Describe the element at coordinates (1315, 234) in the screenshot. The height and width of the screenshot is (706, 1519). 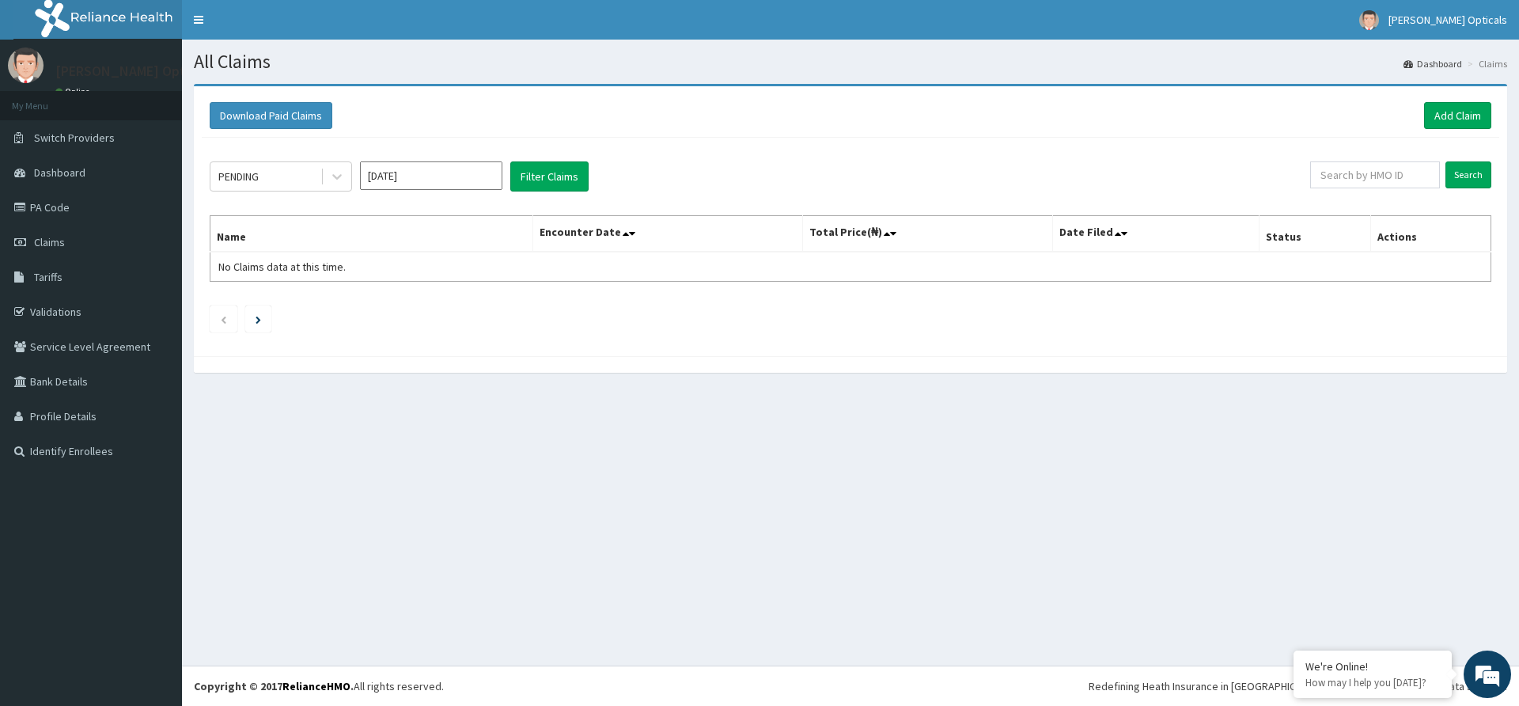
I see `th: Status` at that location.